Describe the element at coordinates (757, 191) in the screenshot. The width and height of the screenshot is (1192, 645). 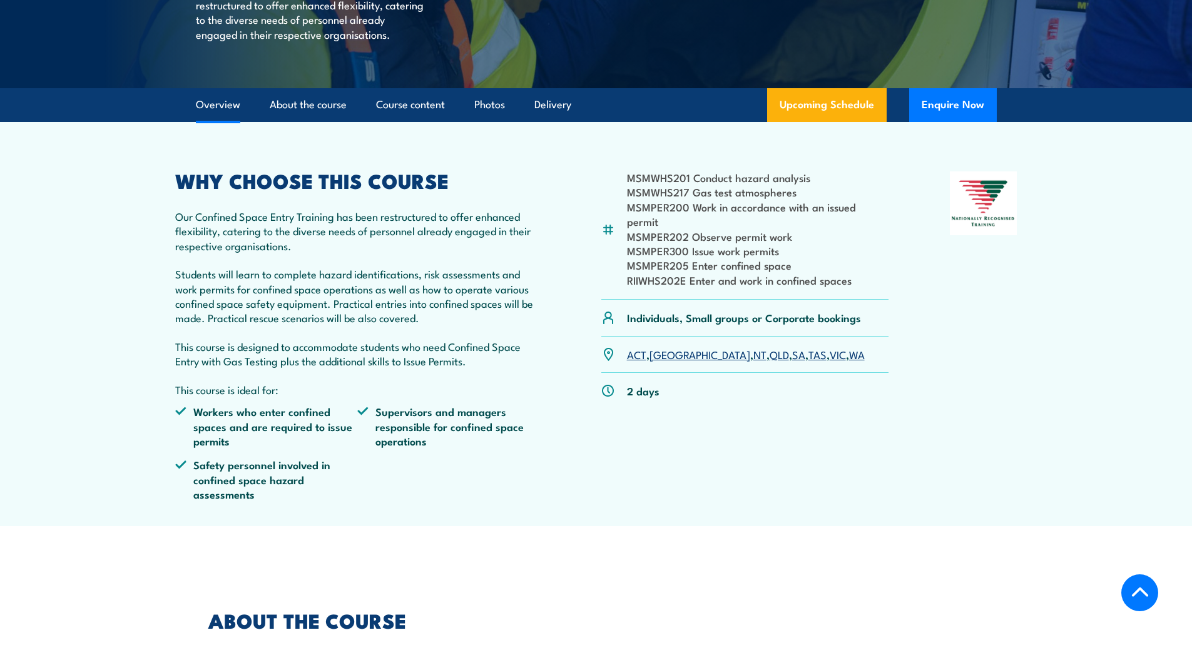
I see `li: MSMWHS217 Gas test atmospheres` at that location.